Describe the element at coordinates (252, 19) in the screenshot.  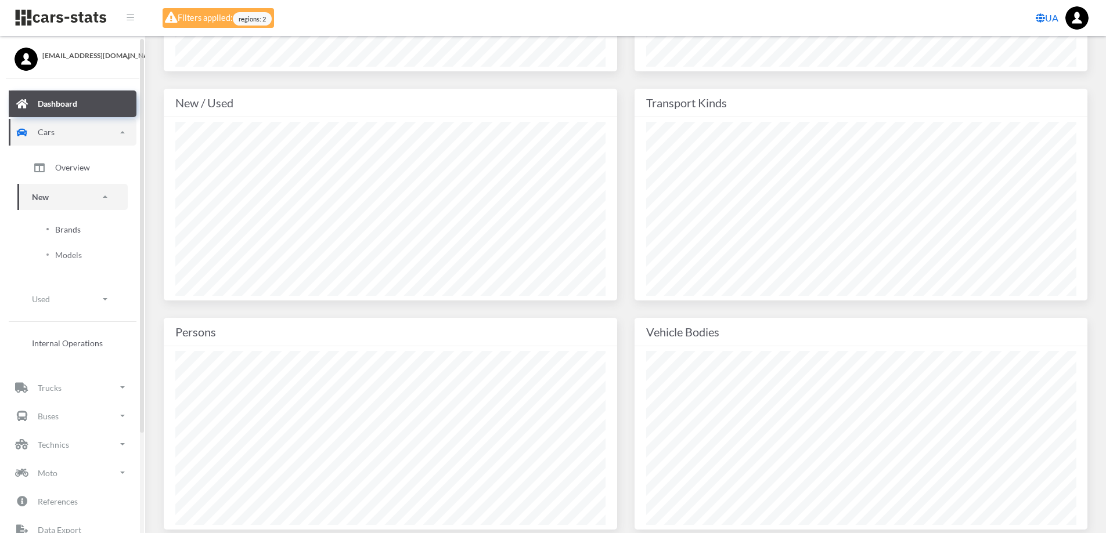
I see `span: regions: 2` at that location.